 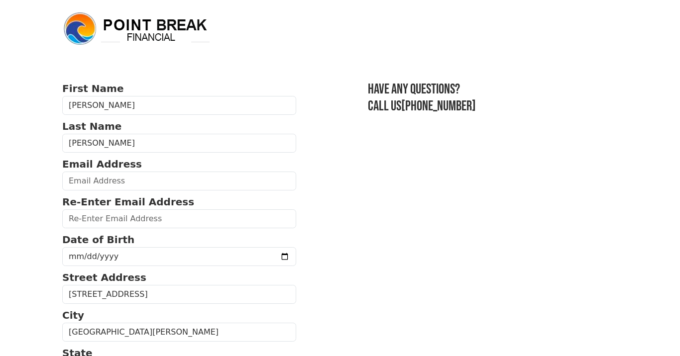 What do you see at coordinates (179, 106) in the screenshot?
I see `input: First Name` at bounding box center [179, 106].